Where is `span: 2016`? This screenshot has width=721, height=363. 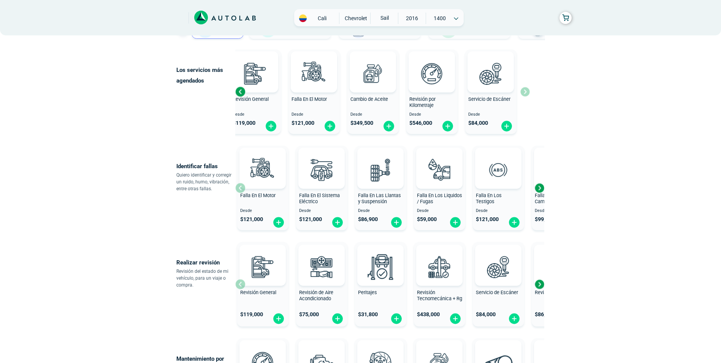
span: 2016 is located at coordinates (412, 18).